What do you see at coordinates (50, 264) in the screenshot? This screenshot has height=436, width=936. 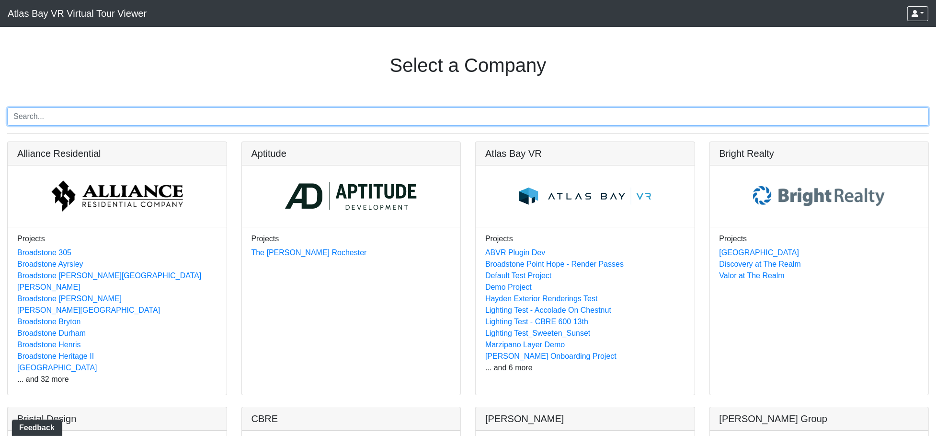 I see `a: Broadstone Ayrsley` at bounding box center [50, 264].